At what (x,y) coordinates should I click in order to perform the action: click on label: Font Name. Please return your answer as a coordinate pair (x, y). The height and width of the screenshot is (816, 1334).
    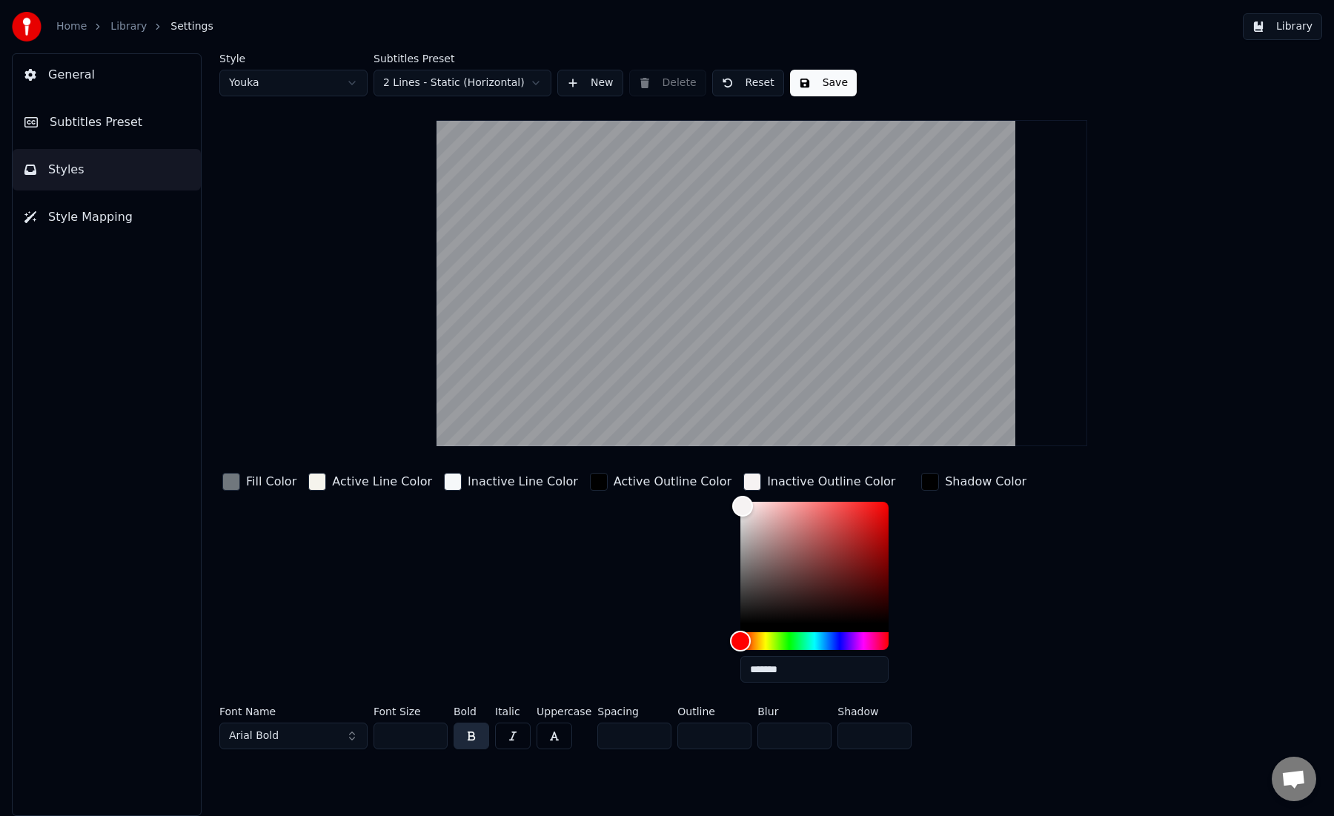
    Looking at the image, I should click on (293, 711).